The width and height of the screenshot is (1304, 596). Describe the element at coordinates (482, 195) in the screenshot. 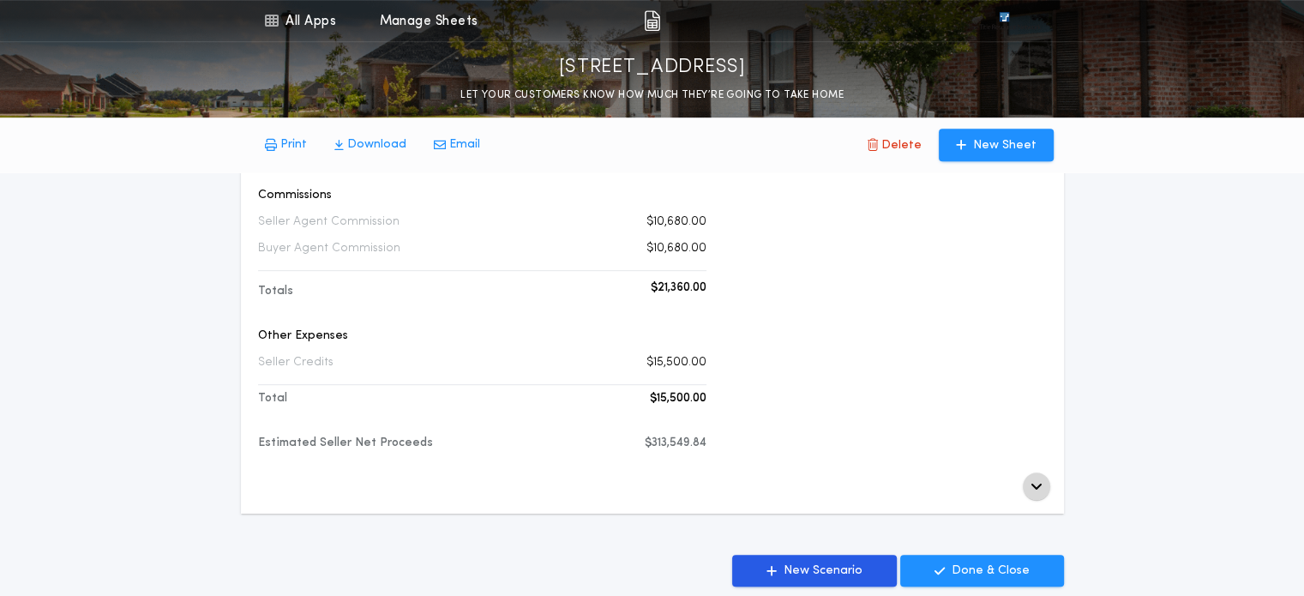

I see `p: Commissions` at that location.